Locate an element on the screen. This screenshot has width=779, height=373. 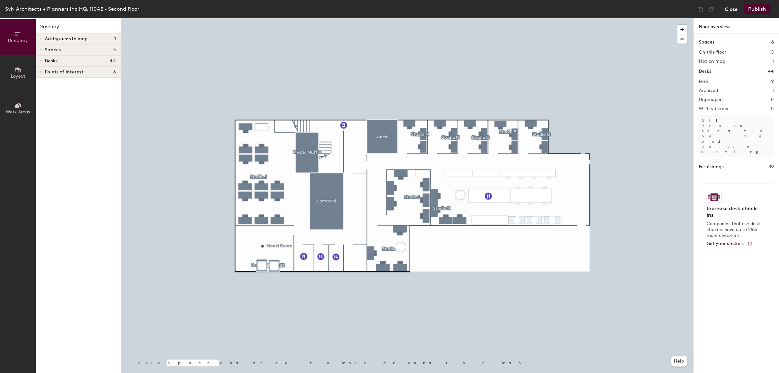
h2: Pods is located at coordinates (704, 82).